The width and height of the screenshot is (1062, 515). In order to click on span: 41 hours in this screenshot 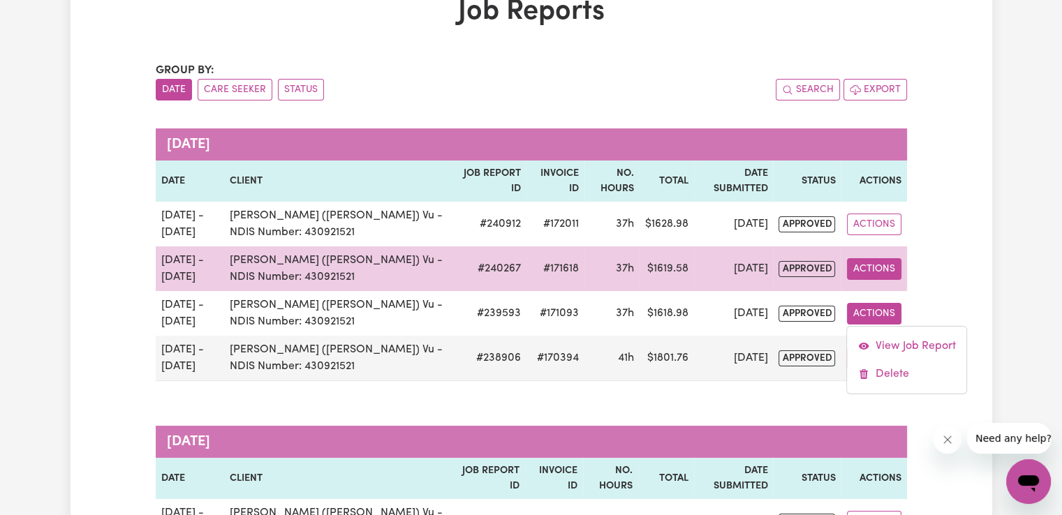, I will do `click(626, 358)`.